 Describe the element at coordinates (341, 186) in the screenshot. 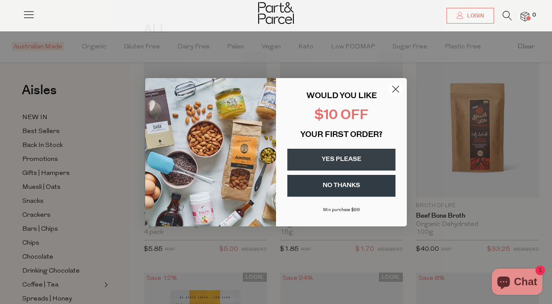

I see `button: NO THANKS` at that location.